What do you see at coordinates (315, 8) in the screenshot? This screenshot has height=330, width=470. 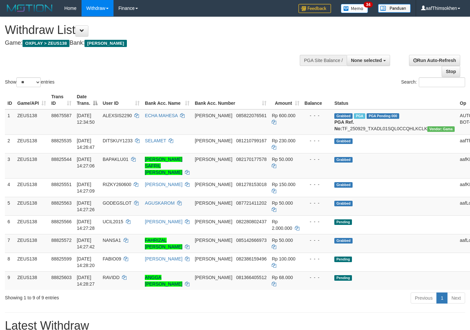 I see `img: Feedback.jpg` at bounding box center [315, 8].